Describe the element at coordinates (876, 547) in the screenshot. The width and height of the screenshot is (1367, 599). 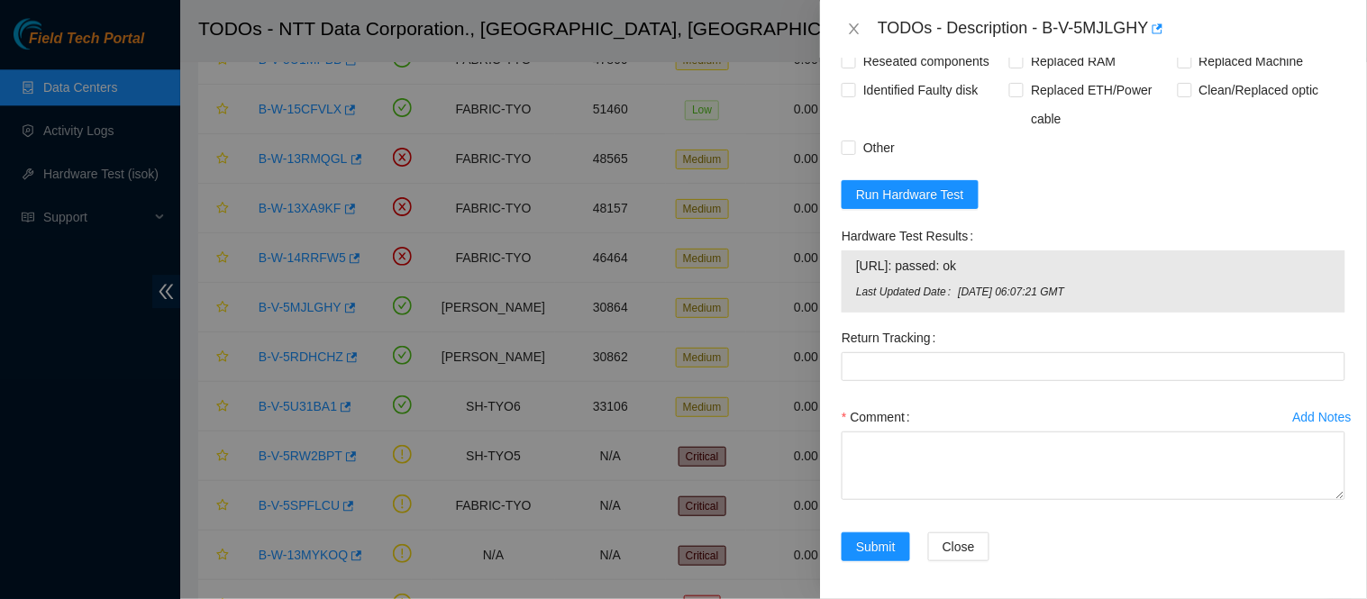
I see `button: Submit` at that location.